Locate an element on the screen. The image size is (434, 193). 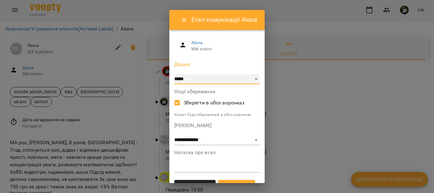
label: Опції збереження is located at coordinates (217, 92).